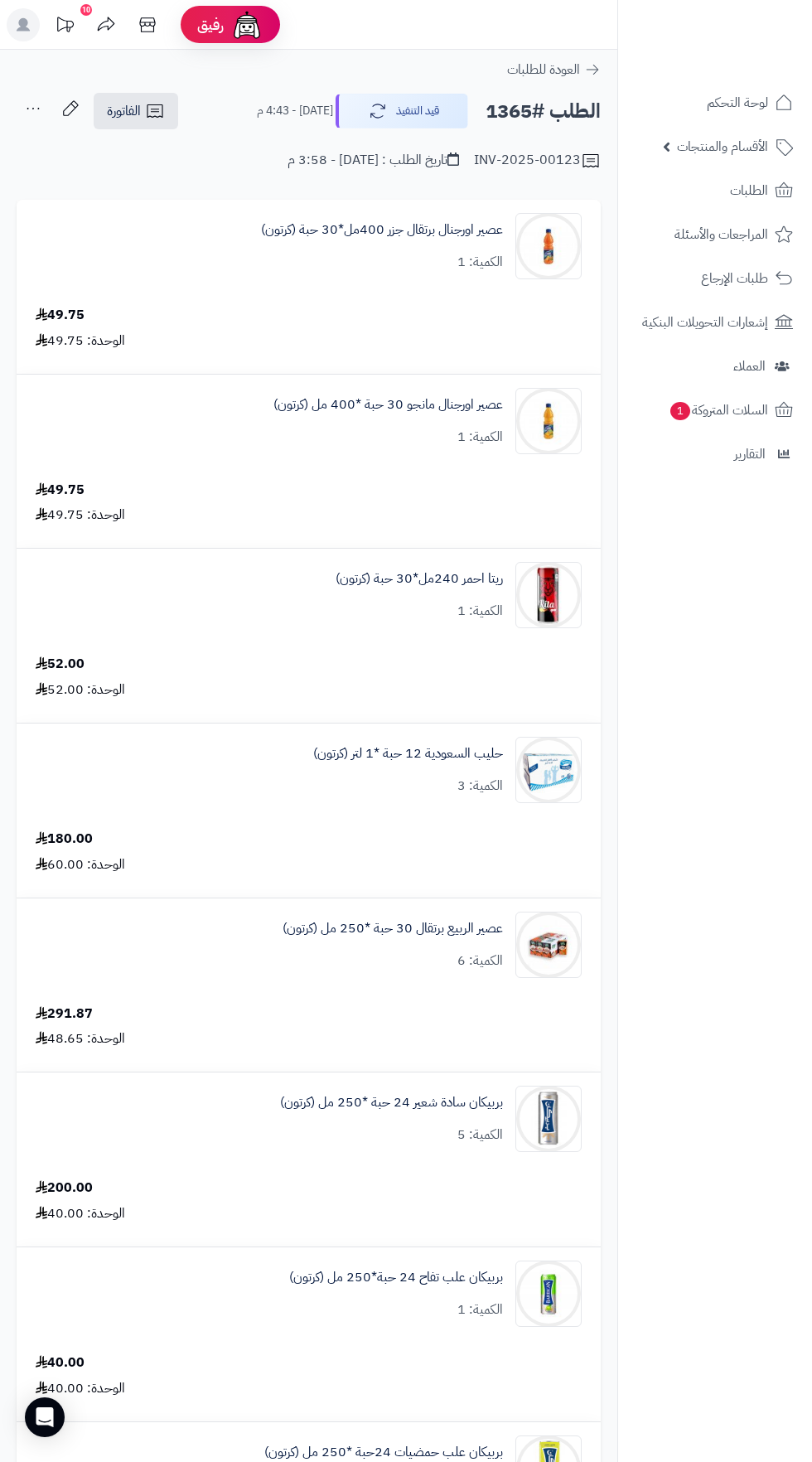 The width and height of the screenshot is (812, 1462). Describe the element at coordinates (723, 146) in the screenshot. I see `span: الأقسام والمنتجات` at that location.